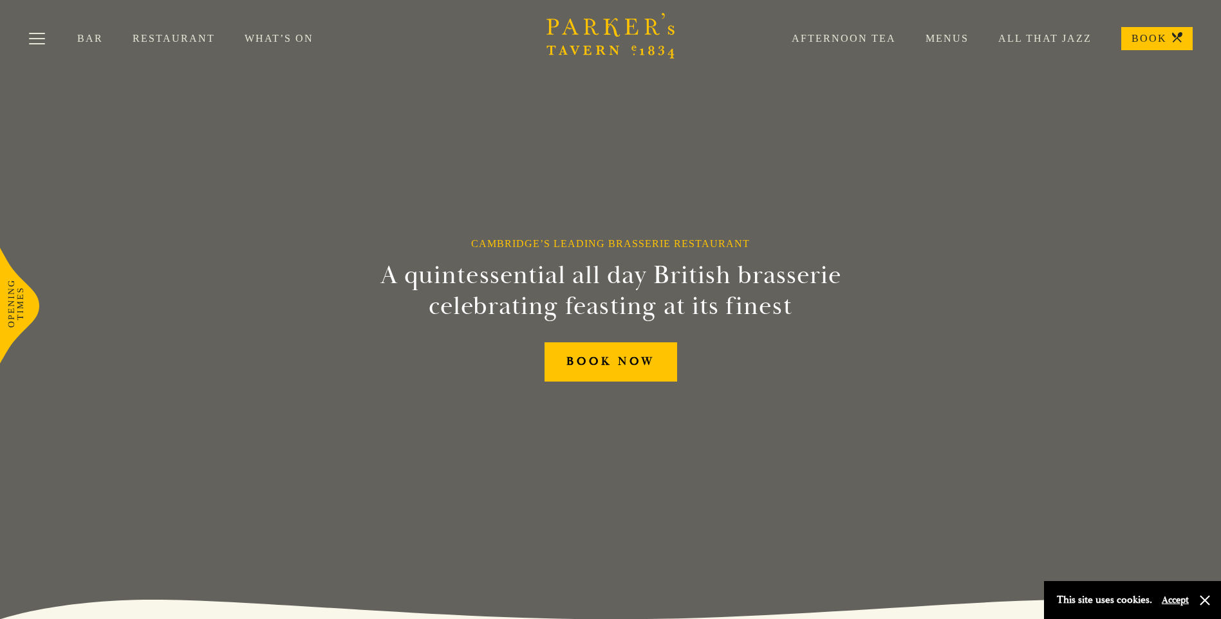 The width and height of the screenshot is (1221, 619). What do you see at coordinates (611, 362) in the screenshot?
I see `a: BOOK NOW` at bounding box center [611, 362].